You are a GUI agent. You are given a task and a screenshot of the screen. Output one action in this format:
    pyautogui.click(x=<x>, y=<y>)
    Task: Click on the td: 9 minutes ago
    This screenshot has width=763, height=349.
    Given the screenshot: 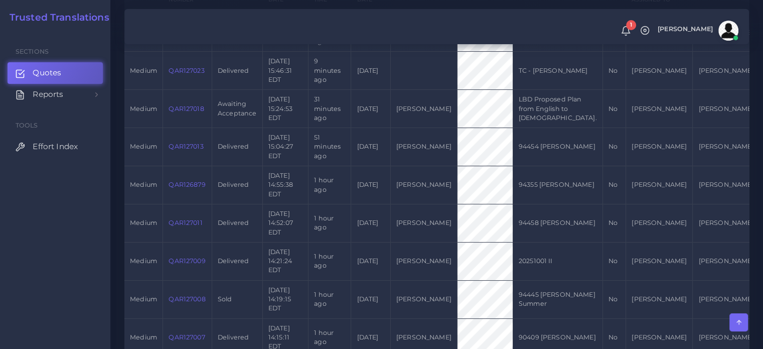 What is the action you would take?
    pyautogui.click(x=330, y=71)
    